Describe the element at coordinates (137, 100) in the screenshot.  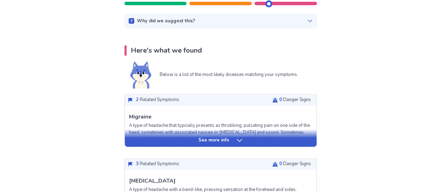
I see `span: 2` at that location.